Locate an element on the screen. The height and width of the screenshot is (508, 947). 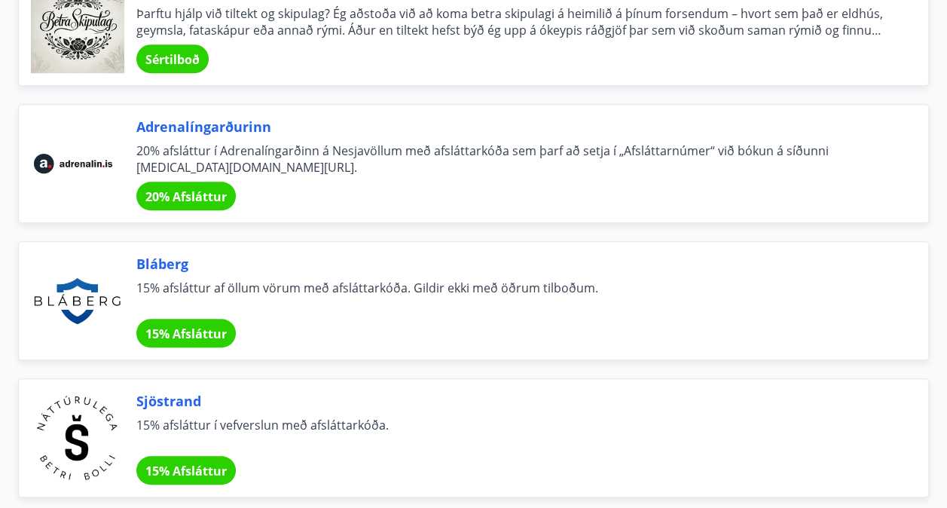
span: 20% afsláttur í Adrenalíngarðinn á Nesjavöllum með afsláttarkóða sem þarf að setja í „Afsláttarnú... is located at coordinates (514, 159).